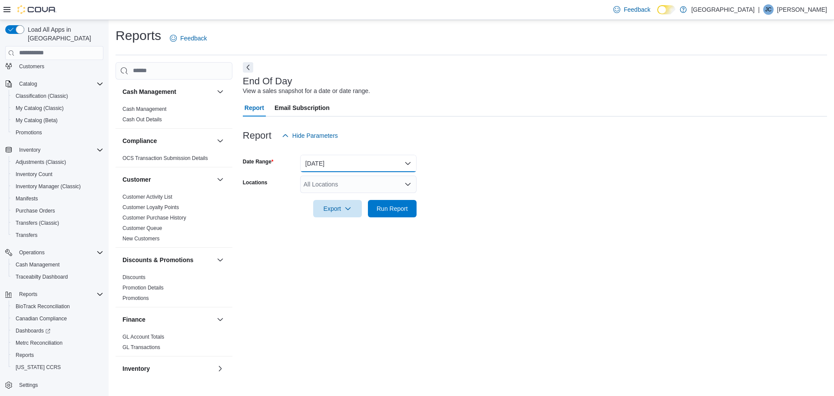 Image resolution: width=834 pixels, height=396 pixels. Describe the element at coordinates (41, 318) in the screenshot. I see `a: Canadian Compliance` at that location.